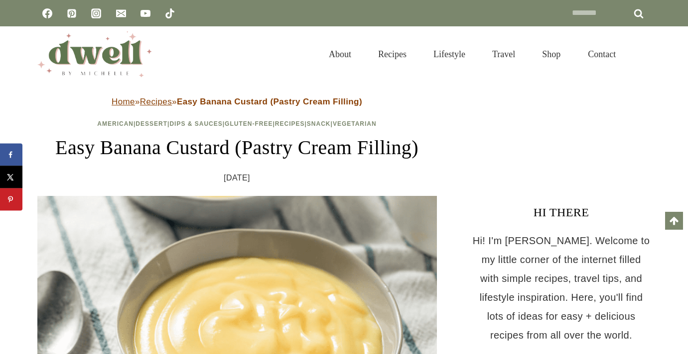 The width and height of the screenshot is (688, 354). What do you see at coordinates (123, 102) in the screenshot?
I see `a: Home` at bounding box center [123, 102].